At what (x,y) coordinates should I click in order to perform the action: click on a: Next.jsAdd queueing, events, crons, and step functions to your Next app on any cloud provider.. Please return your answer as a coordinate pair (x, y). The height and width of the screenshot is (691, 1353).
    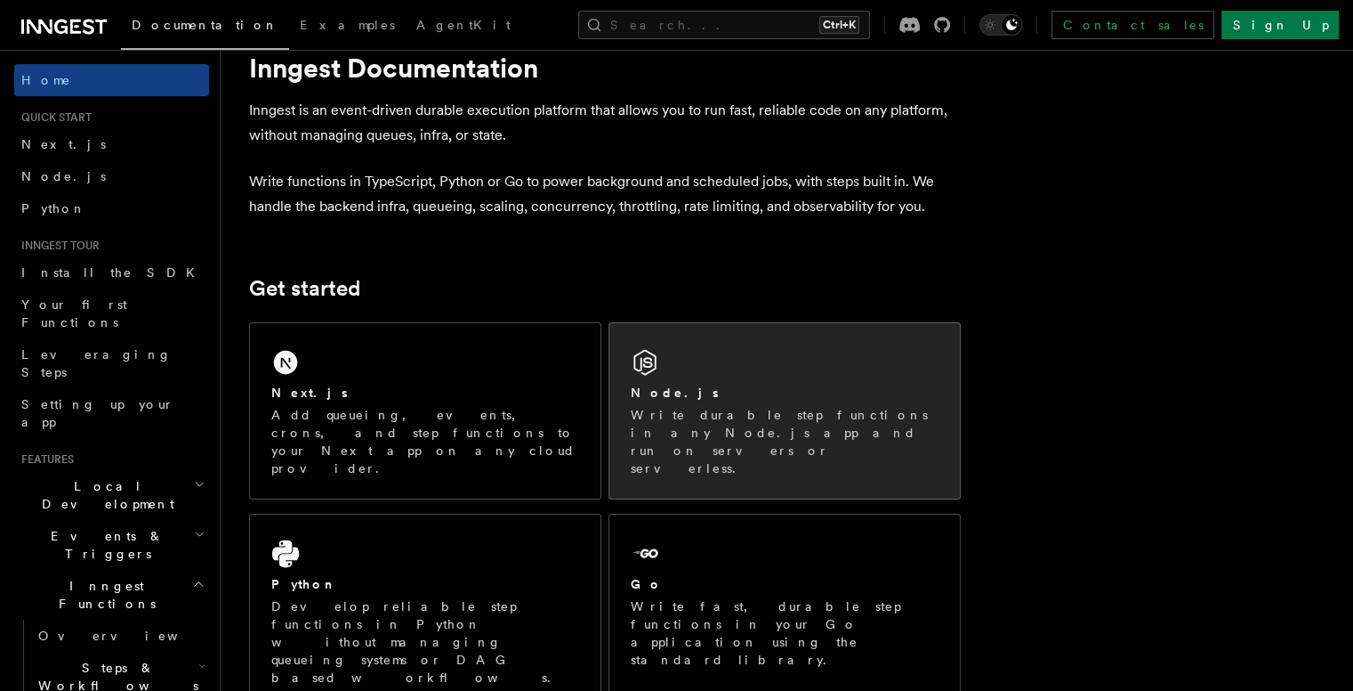
    Looking at the image, I should click on (425, 410).